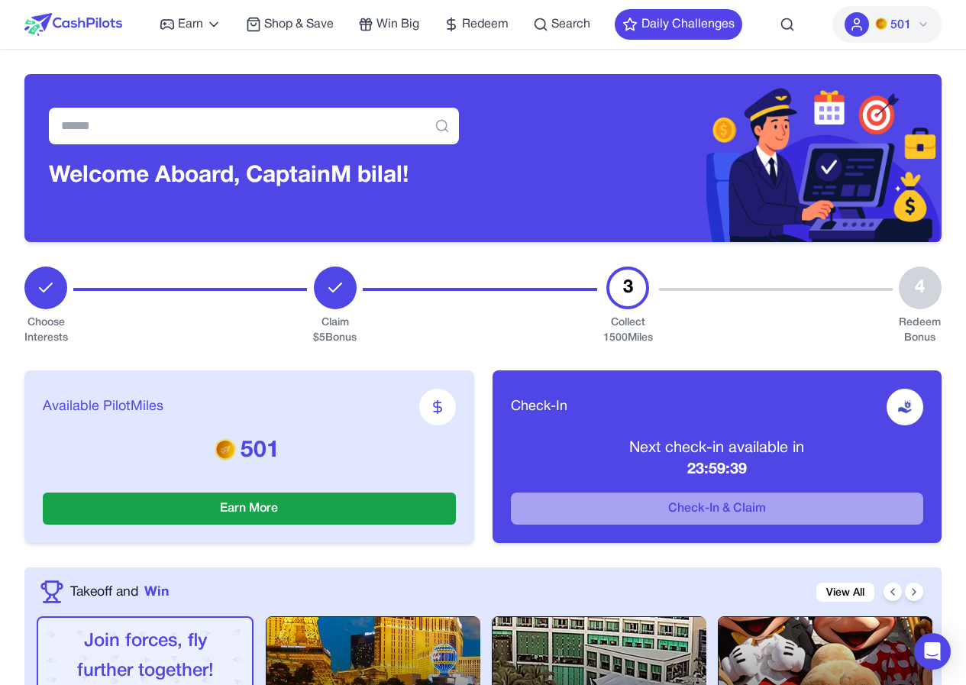 Image resolution: width=966 pixels, height=685 pixels. I want to click on img: CashPilots Logo, so click(73, 24).